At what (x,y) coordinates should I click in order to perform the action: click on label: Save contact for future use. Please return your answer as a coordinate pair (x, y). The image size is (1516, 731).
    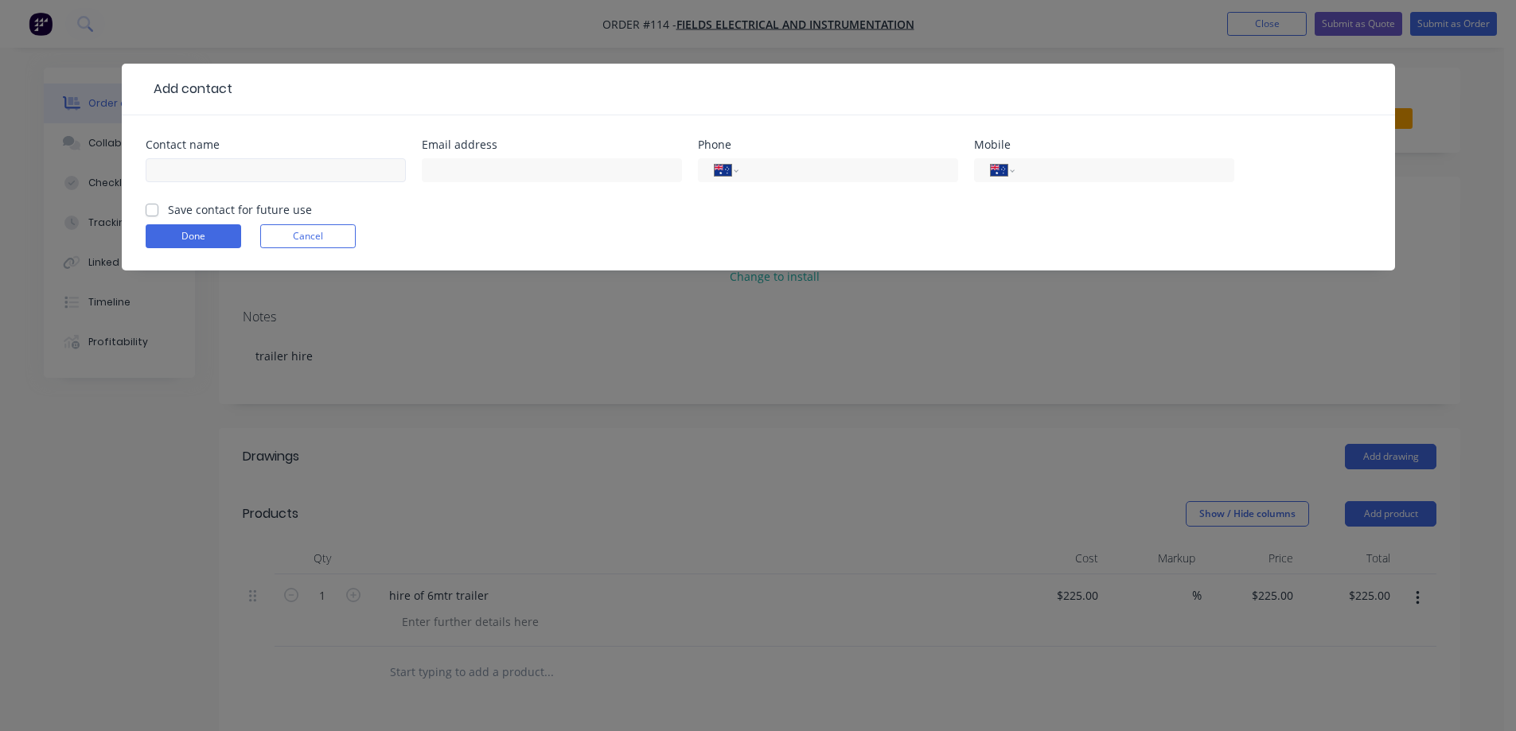
    Looking at the image, I should click on (240, 209).